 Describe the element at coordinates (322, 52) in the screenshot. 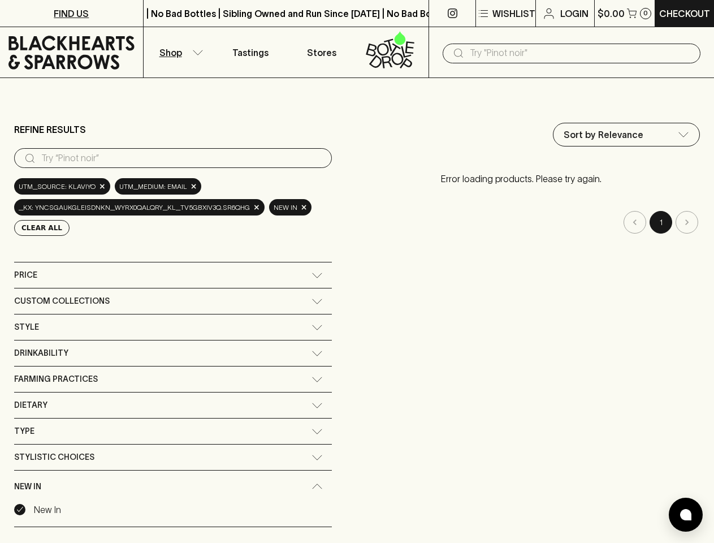

I see `a: Stores` at that location.